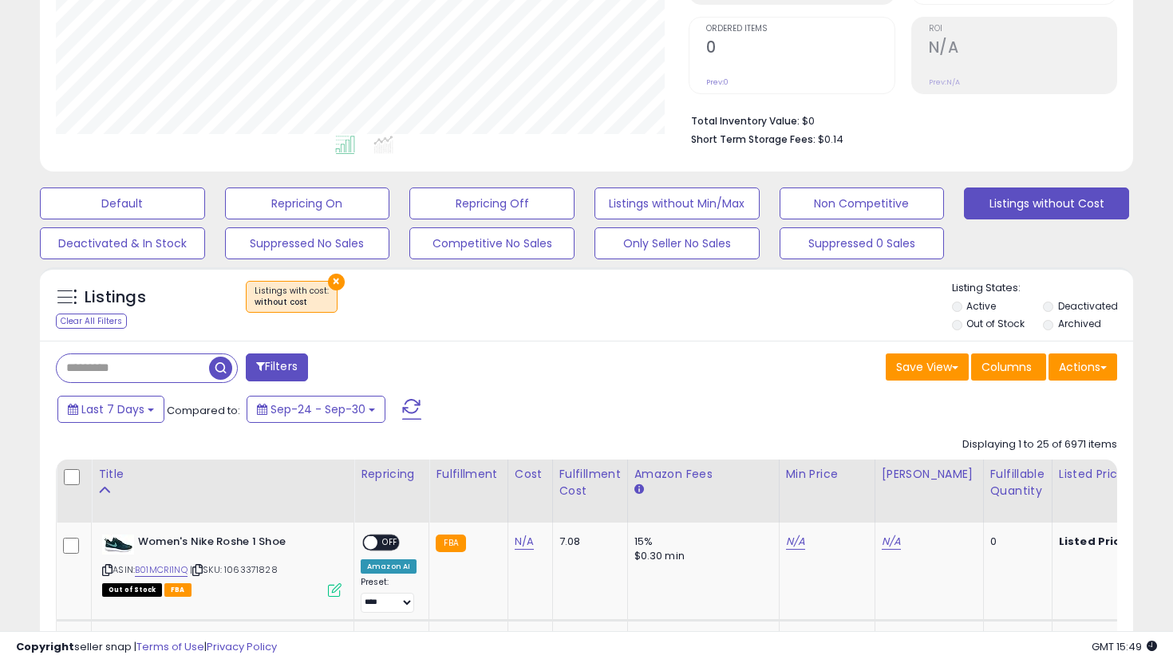 This screenshot has height=663, width=1173. Describe the element at coordinates (677, 203) in the screenshot. I see `button: Listings without Min/Max` at that location.